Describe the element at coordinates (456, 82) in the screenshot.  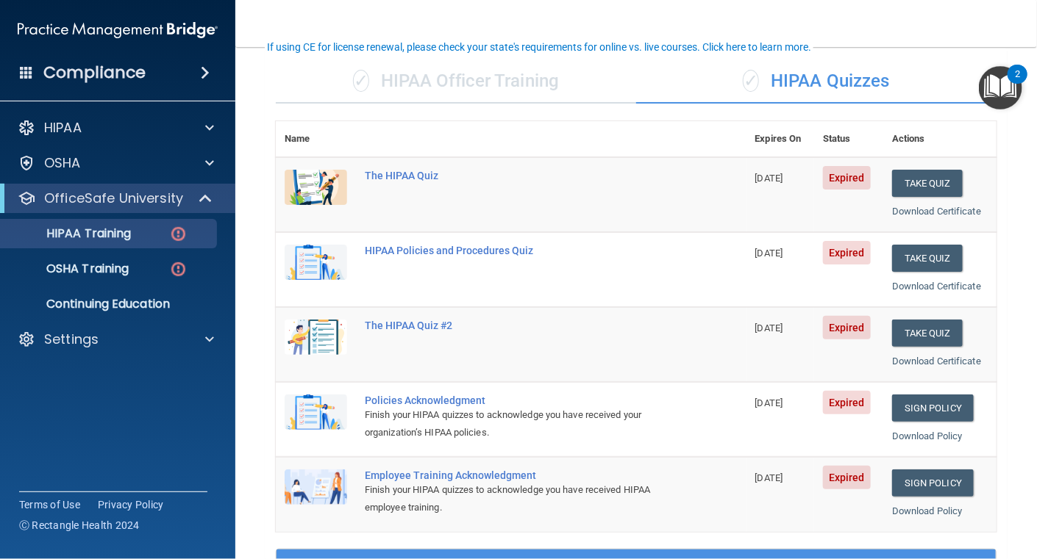
I see `div: HIPAA Officer Training` at that location.